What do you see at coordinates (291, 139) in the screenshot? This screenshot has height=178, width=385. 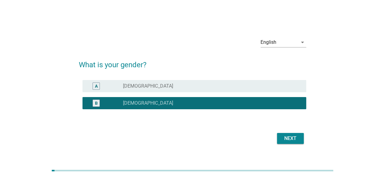 I see `button: Next` at bounding box center [291, 139].